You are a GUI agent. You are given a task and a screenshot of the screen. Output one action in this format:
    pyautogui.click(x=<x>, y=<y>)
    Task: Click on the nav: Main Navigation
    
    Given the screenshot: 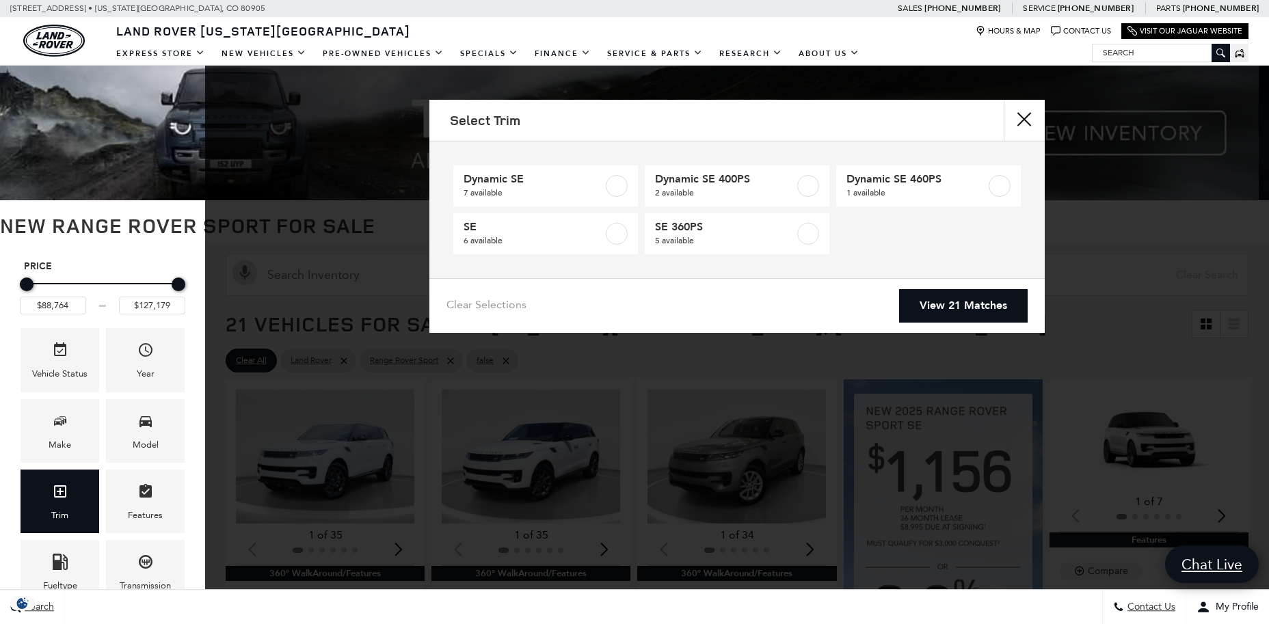 What is the action you would take?
    pyautogui.click(x=488, y=53)
    